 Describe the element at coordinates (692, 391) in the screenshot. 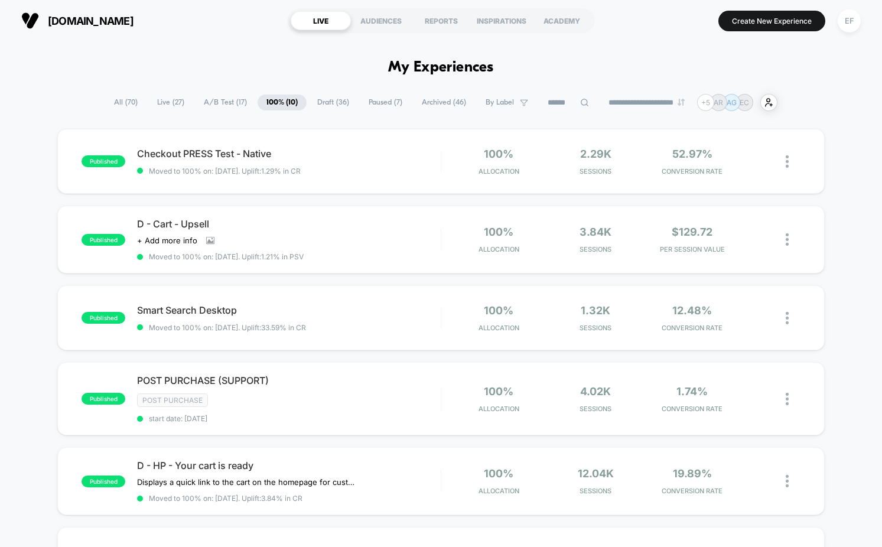

I see `span: 1.74%` at that location.